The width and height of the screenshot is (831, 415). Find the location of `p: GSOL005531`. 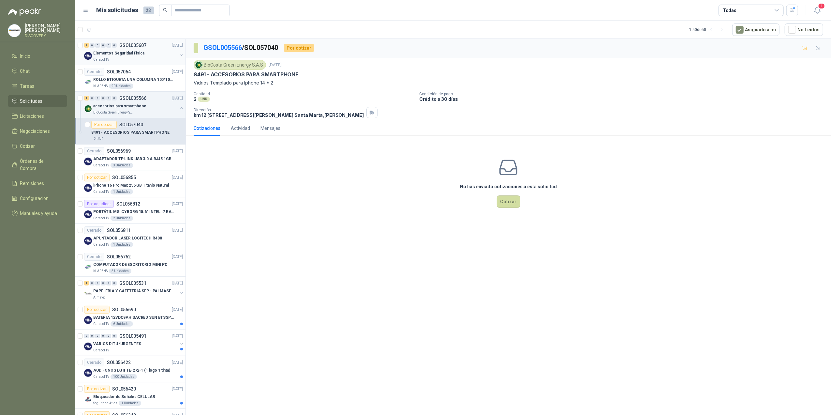

p: GSOL005531 is located at coordinates (133, 283).